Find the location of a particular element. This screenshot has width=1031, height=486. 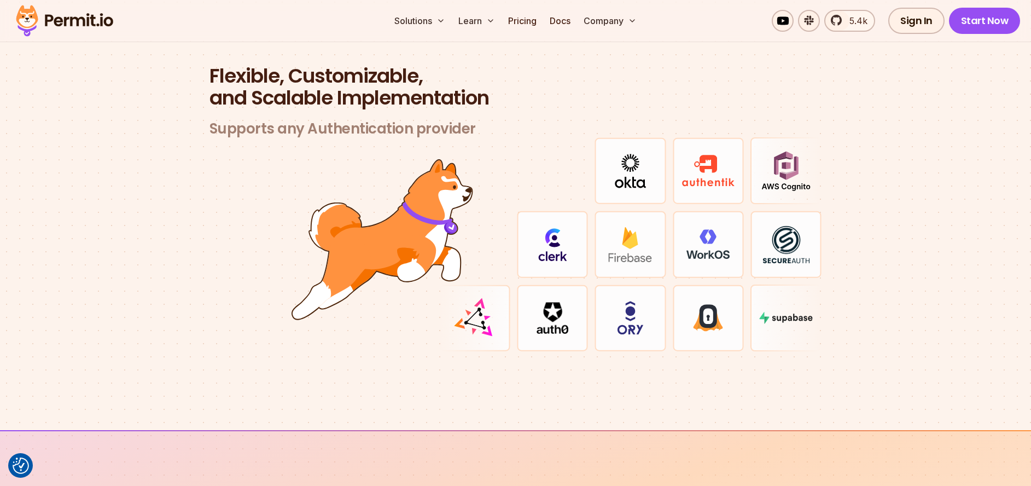

img: Permit logo is located at coordinates (65, 21).